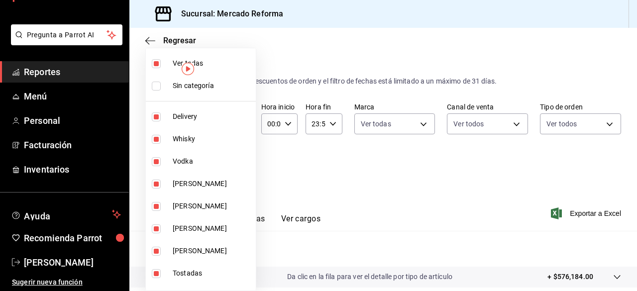 The image size is (637, 291). Describe the element at coordinates (212, 86) in the screenshot. I see `span: Sin categoría` at that location.